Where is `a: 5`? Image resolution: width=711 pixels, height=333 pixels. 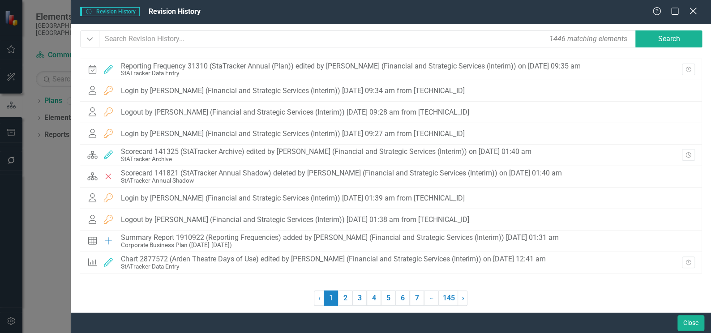
a: 5 is located at coordinates (388, 298).